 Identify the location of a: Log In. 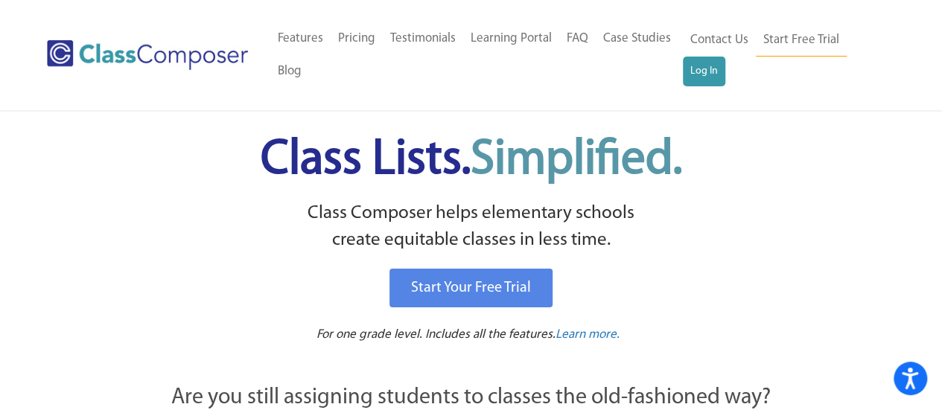
(703, 71).